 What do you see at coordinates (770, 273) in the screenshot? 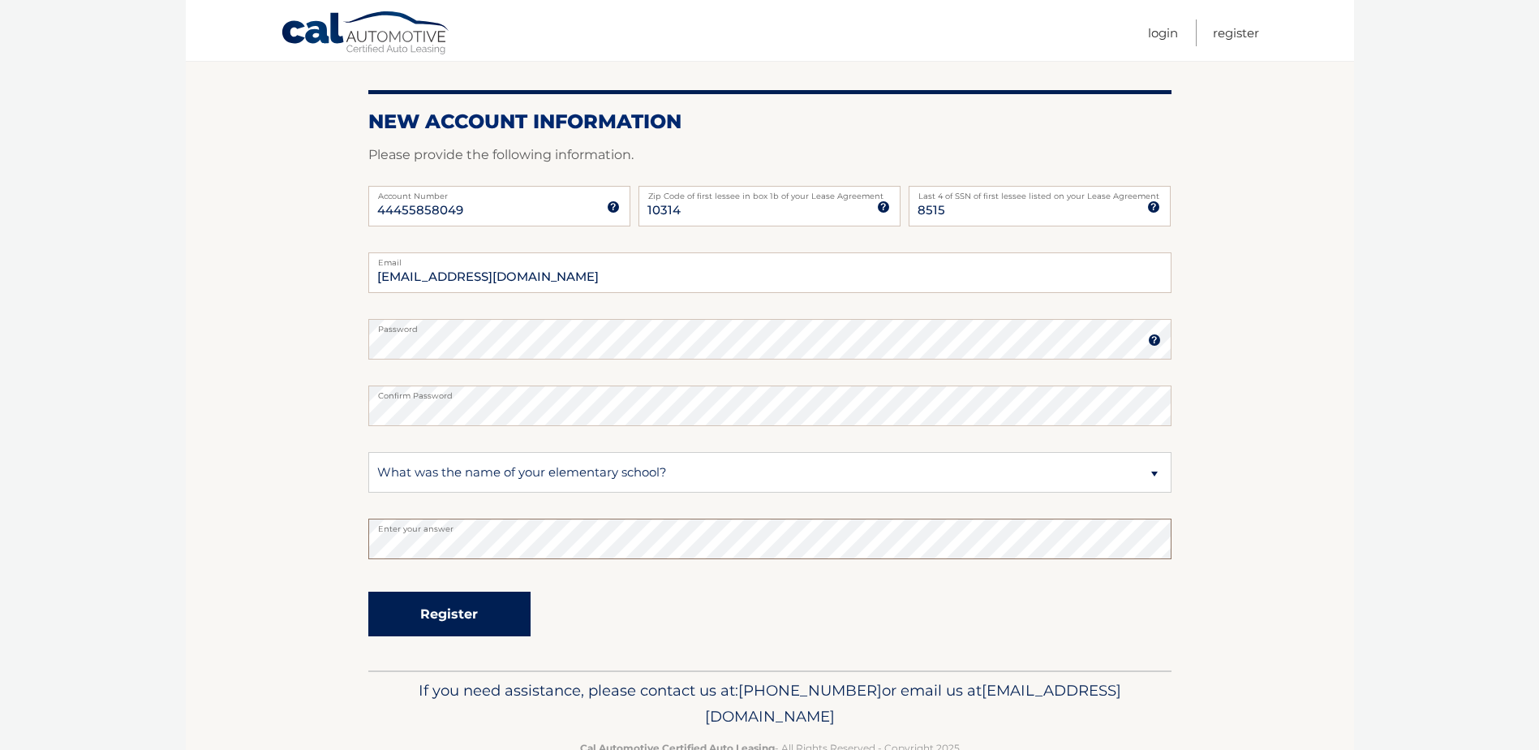
I see `input: Email` at bounding box center [770, 273].